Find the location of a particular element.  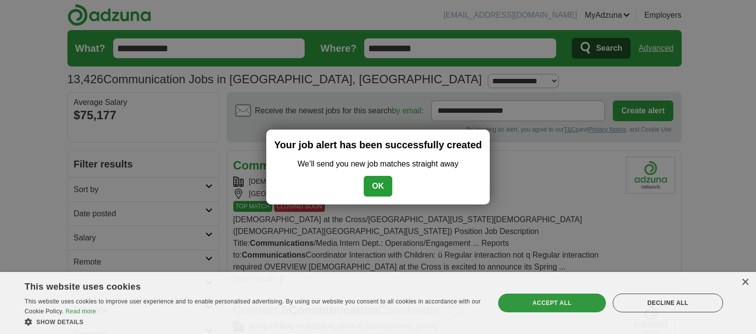

div: Show details is located at coordinates (253, 321).